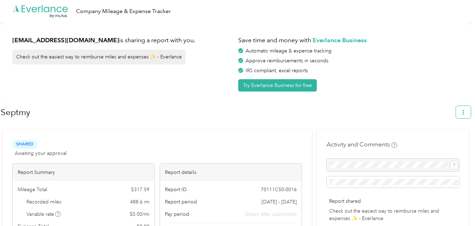  Describe the element at coordinates (84, 172) in the screenshot. I see `div: Report Summary` at that location.